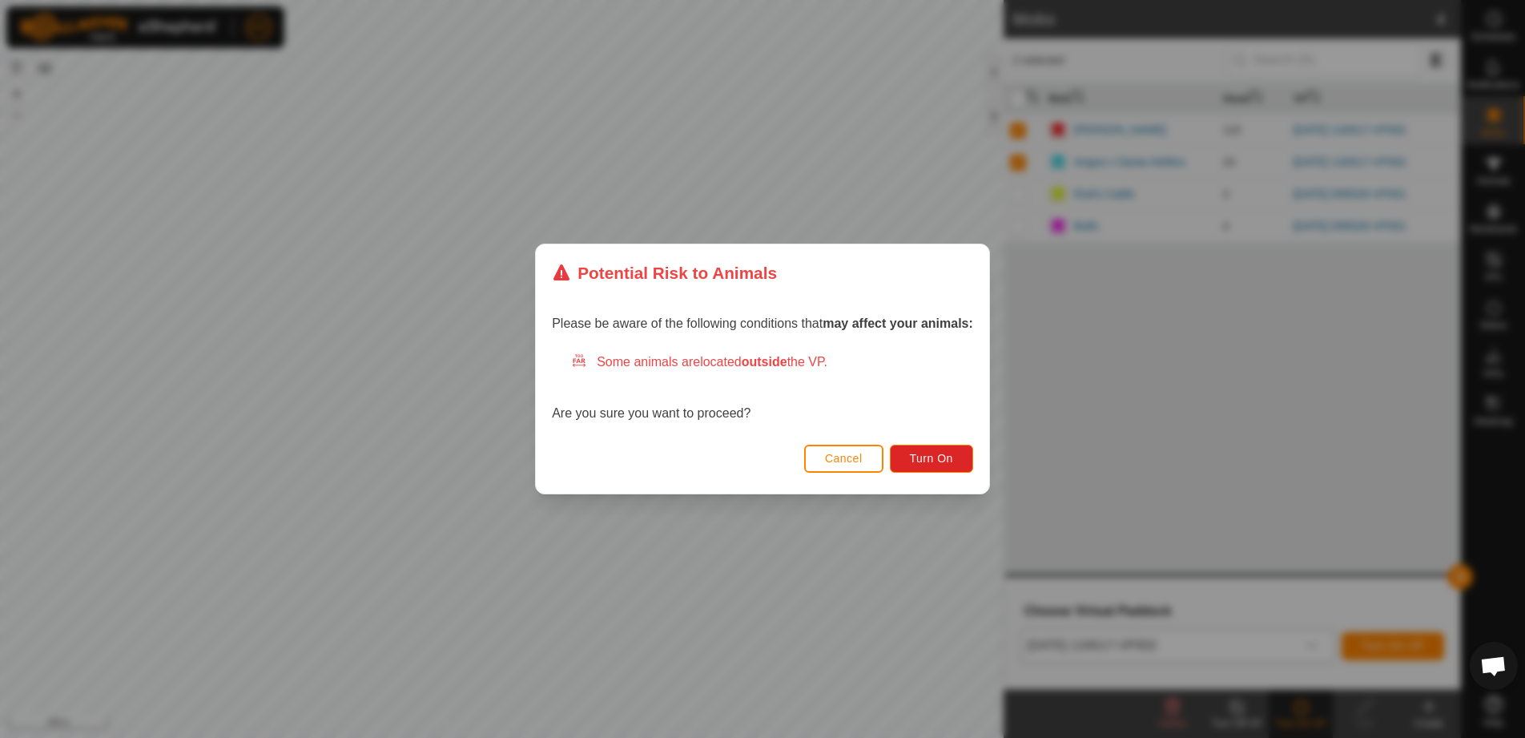 This screenshot has width=1525, height=738. Describe the element at coordinates (764, 361) in the screenshot. I see `strong: outside` at that location.